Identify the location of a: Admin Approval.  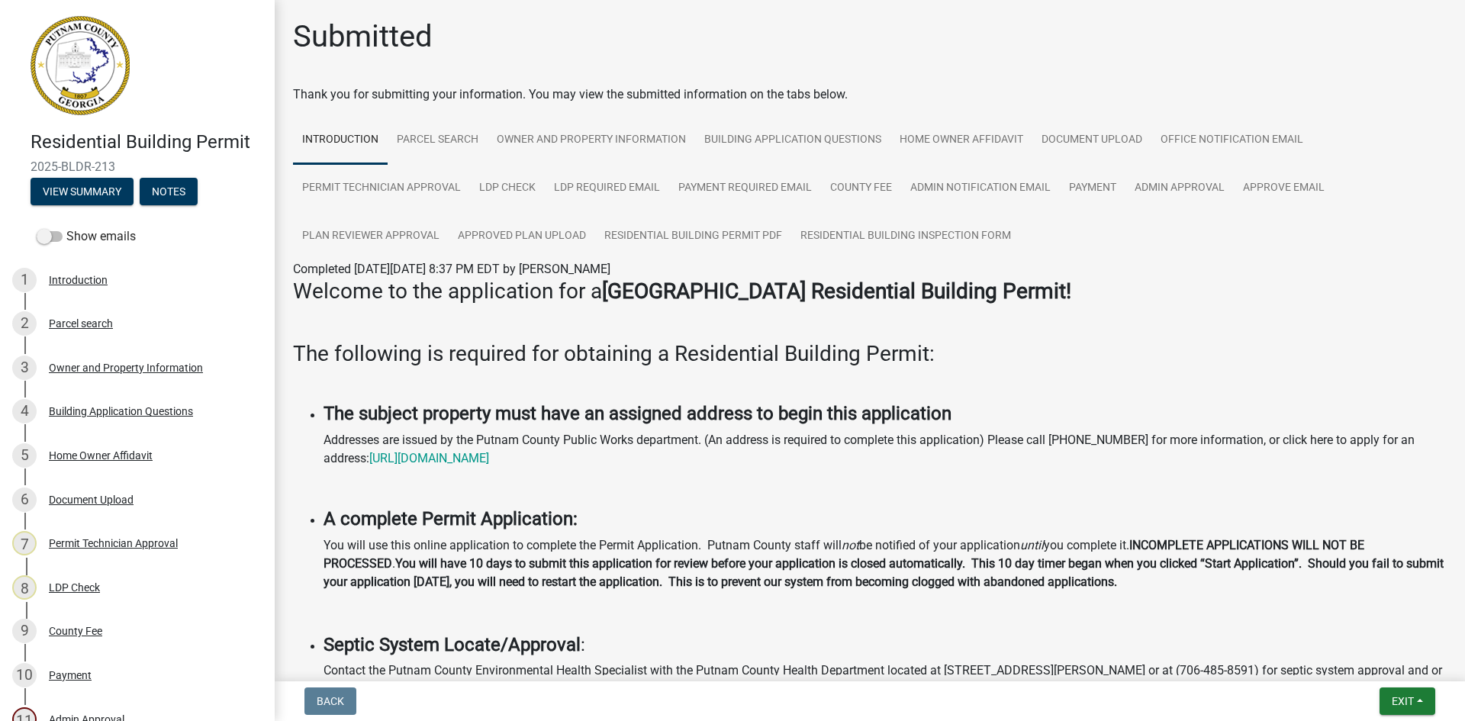
(1180, 189).